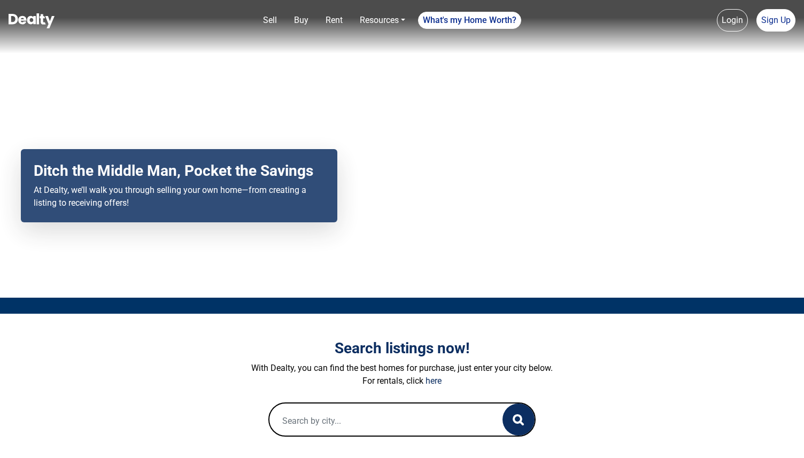 This screenshot has width=804, height=458. I want to click on a: What's my Home Worth?, so click(470, 20).